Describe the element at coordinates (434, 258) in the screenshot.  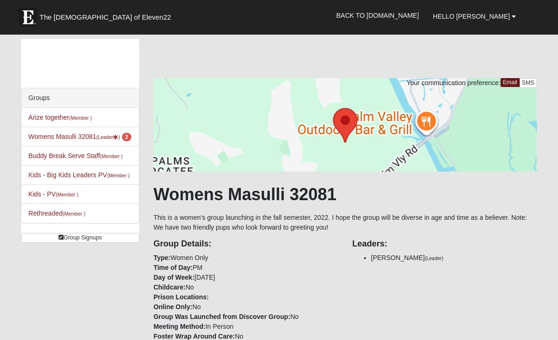
I see `small: (Leader)` at that location.